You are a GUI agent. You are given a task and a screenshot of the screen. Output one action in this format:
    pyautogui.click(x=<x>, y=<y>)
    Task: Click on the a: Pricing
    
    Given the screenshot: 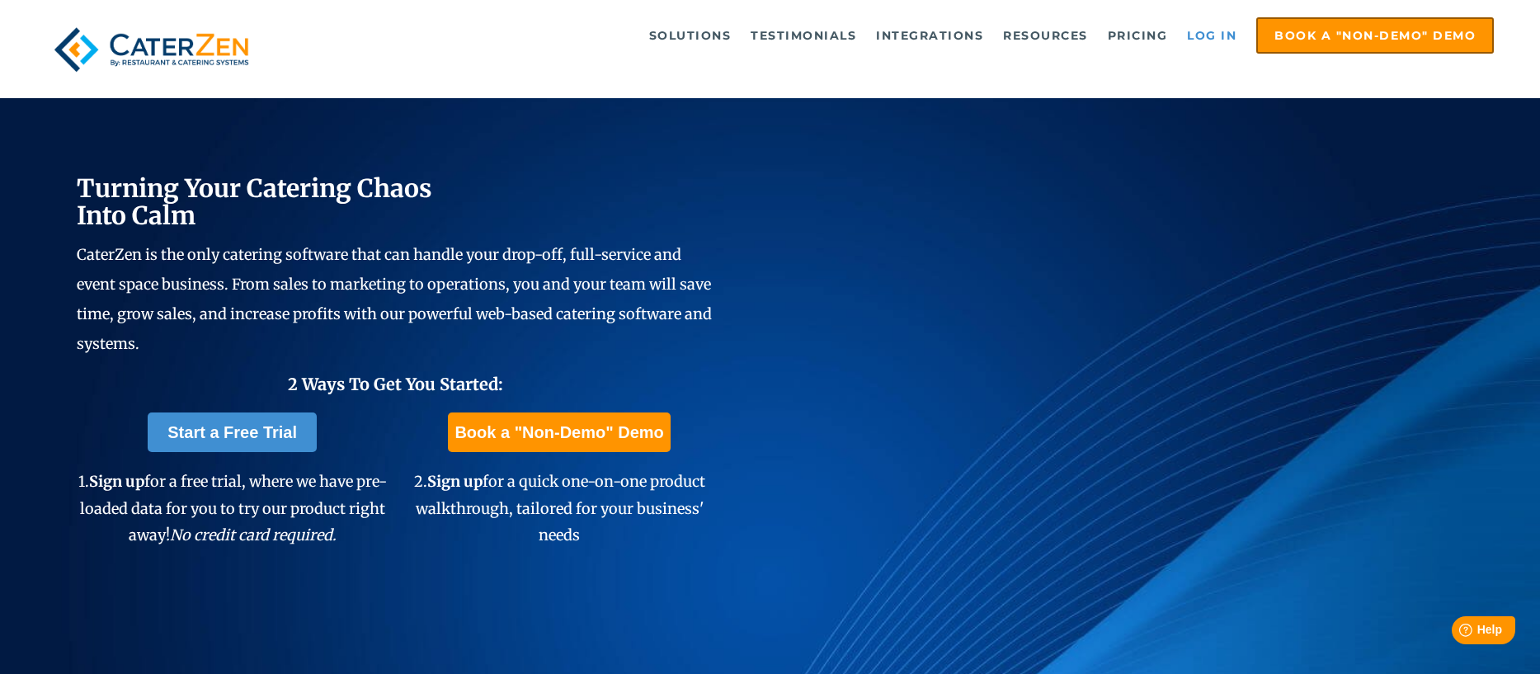 What is the action you would take?
    pyautogui.click(x=1138, y=35)
    